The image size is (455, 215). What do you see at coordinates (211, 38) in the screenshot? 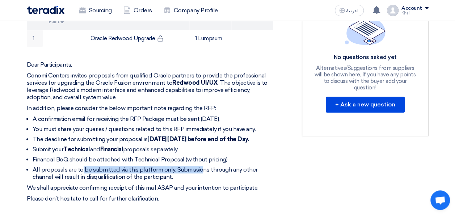
I see `td: 1 Lumpsum` at bounding box center [211, 38].